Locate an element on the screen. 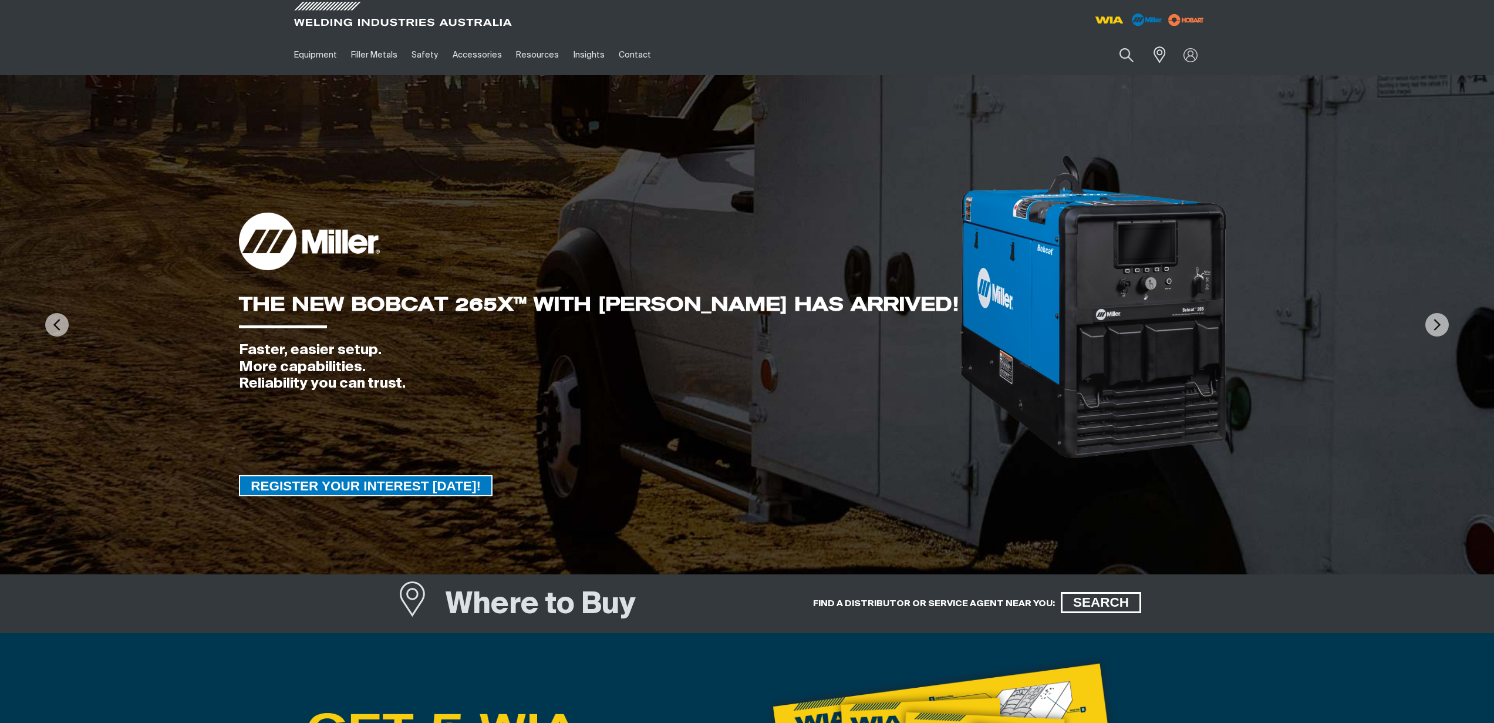  button: Search products is located at coordinates (1127, 55).